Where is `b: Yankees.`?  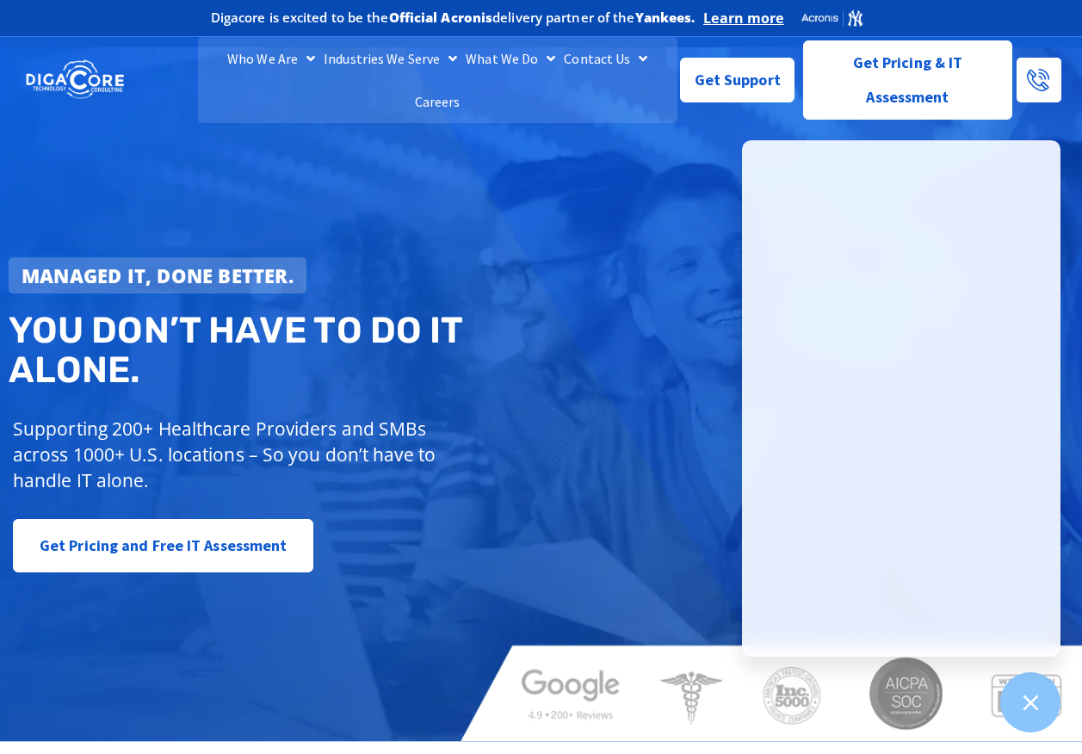
b: Yankees. is located at coordinates (665, 17).